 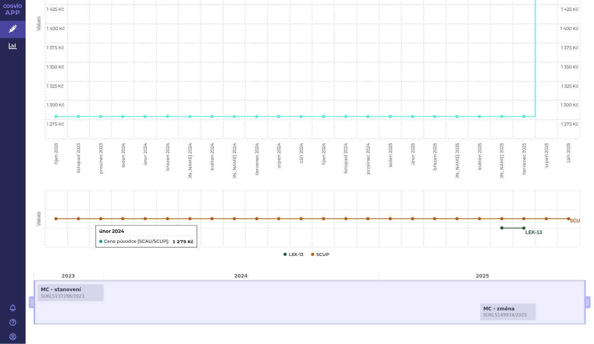 What do you see at coordinates (323, 116) in the screenshot?
I see `path: říjen 2024, 1,278.61. Cena původce [SCAU/SCUP].` at bounding box center [323, 116].